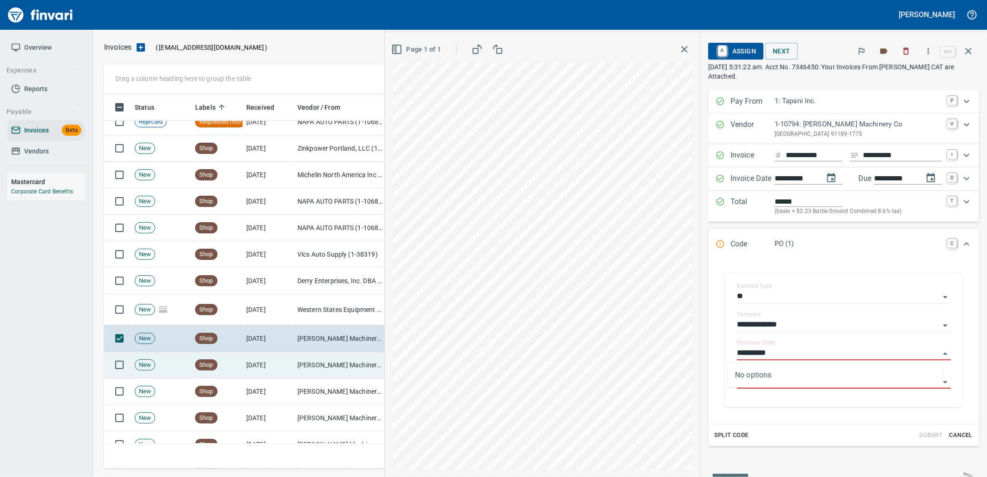 The image size is (987, 477). What do you see at coordinates (118, 47) in the screenshot?
I see `p: Invoices` at bounding box center [118, 47].